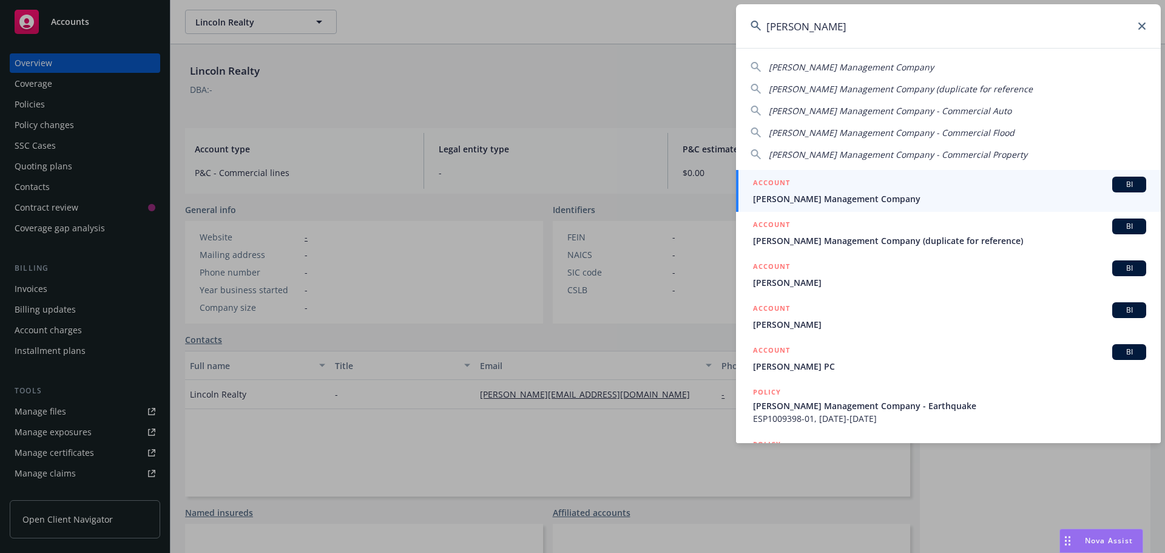 Image resolution: width=1165 pixels, height=553 pixels. I want to click on div: Drag to move, so click(1068, 541).